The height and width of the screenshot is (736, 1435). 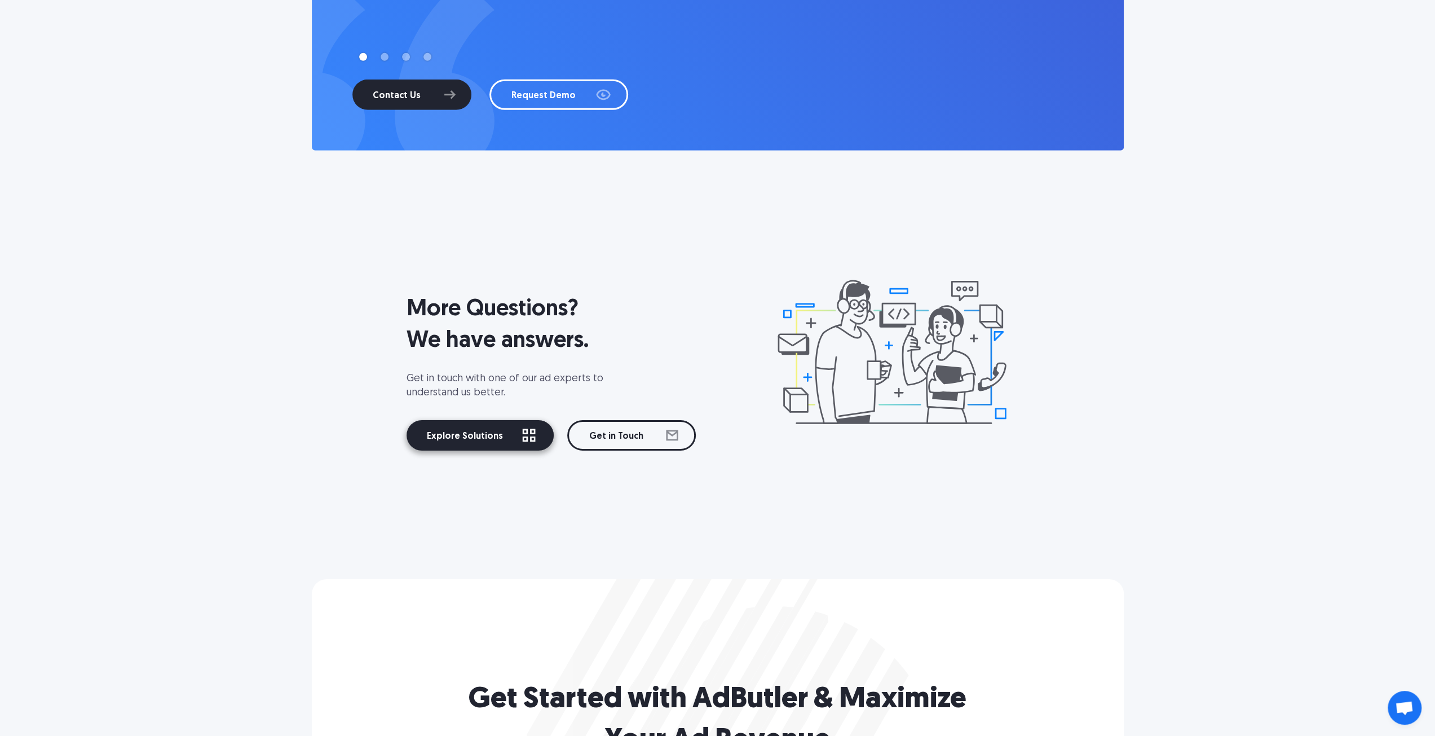 I want to click on div: Open chat, so click(x=1405, y=708).